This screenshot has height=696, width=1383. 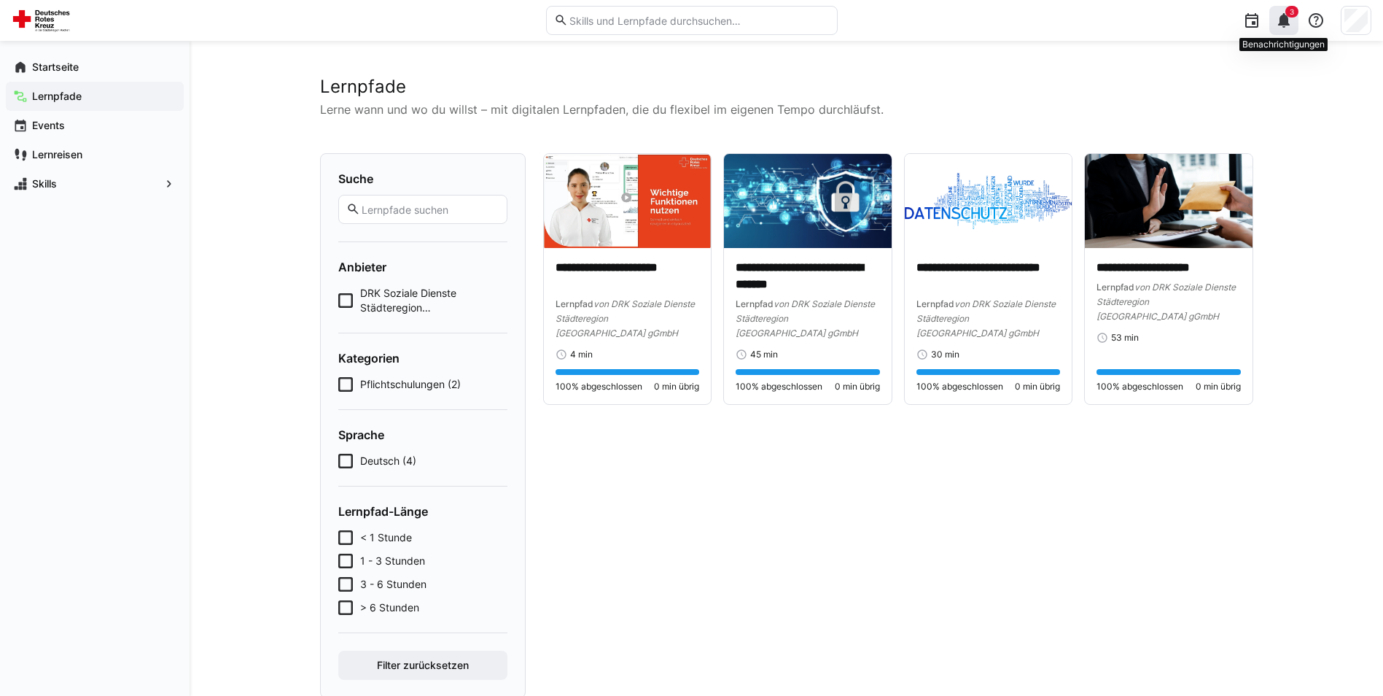 I want to click on span: > 6 Stunden, so click(x=389, y=607).